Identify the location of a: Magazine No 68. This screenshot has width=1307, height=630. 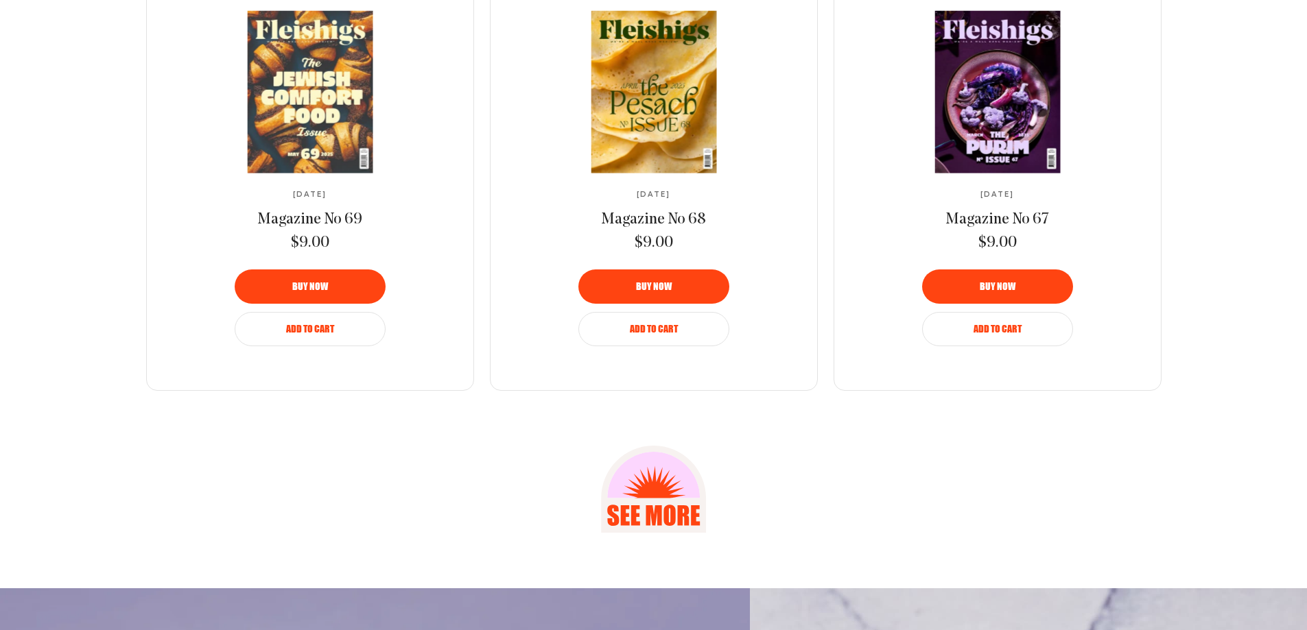
(653, 220).